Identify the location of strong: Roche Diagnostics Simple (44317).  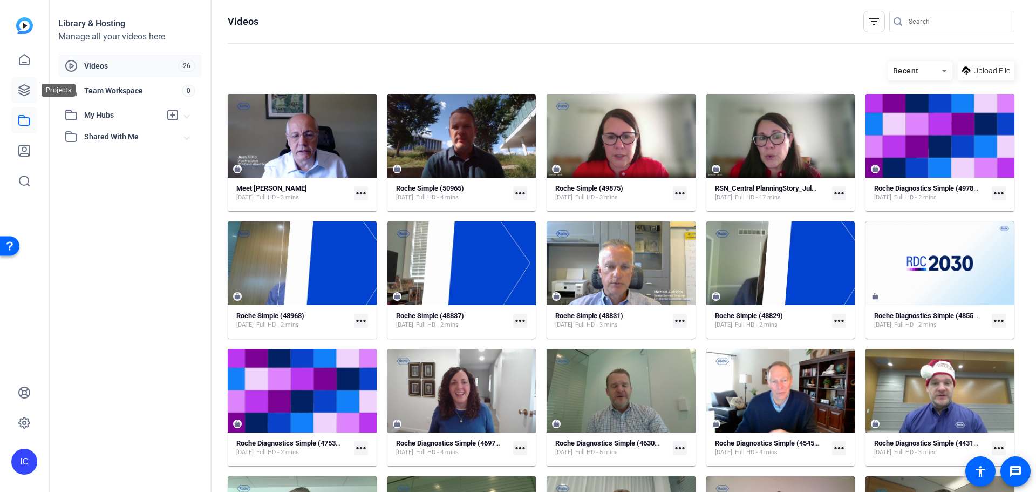
(927, 442).